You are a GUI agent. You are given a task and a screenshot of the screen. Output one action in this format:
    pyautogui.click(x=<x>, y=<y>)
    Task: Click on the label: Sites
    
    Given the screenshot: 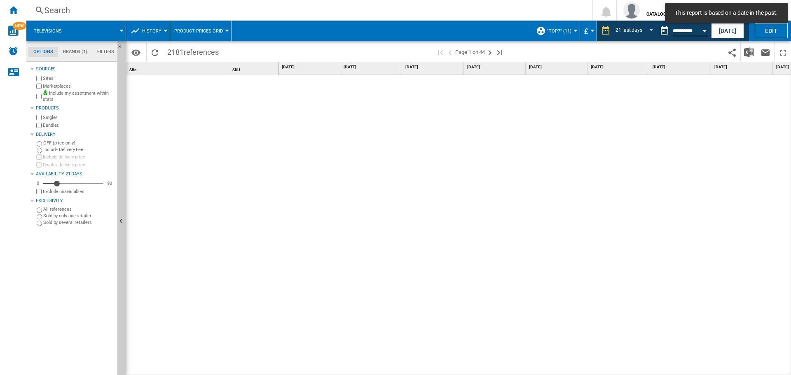 What is the action you would take?
    pyautogui.click(x=78, y=78)
    